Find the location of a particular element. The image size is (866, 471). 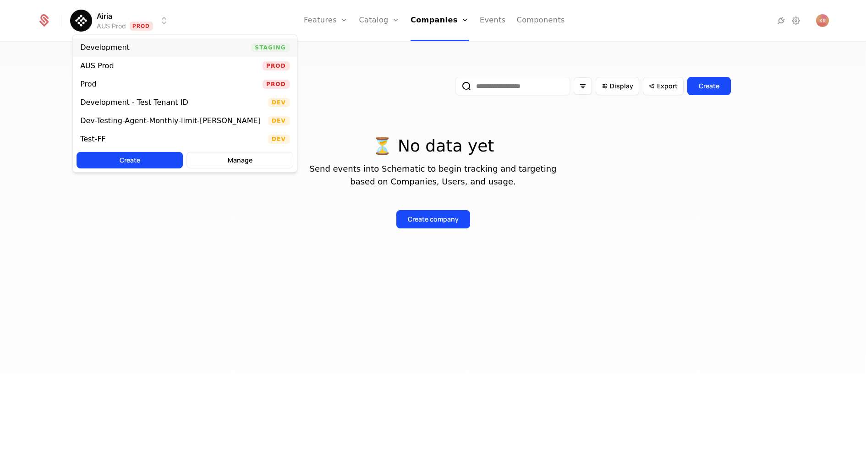

div: Prod is located at coordinates (88, 84).